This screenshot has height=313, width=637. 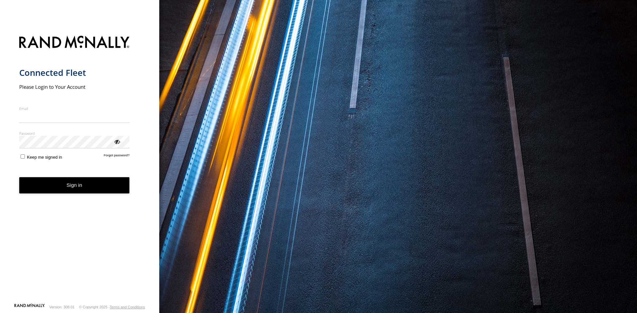 I want to click on a: Visit our Website, so click(x=30, y=307).